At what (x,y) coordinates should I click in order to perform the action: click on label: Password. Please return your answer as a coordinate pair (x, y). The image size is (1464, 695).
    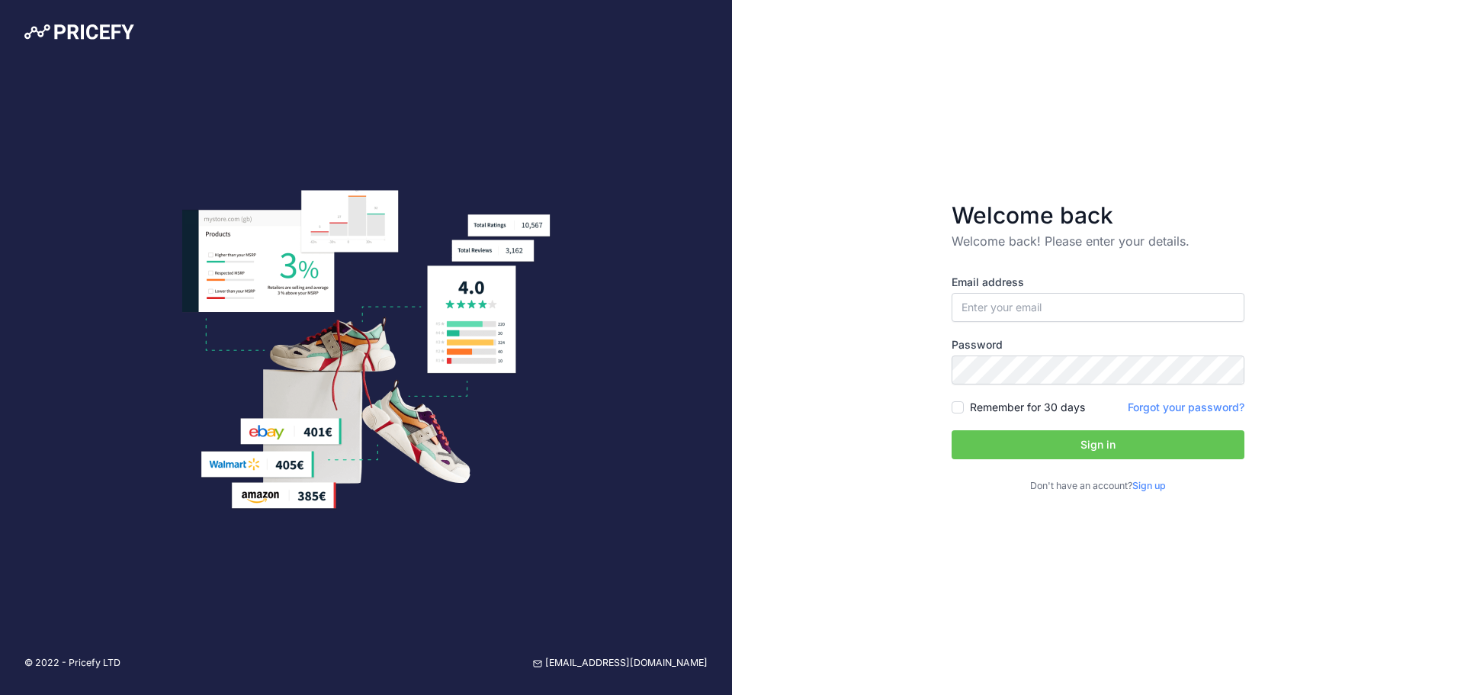
    Looking at the image, I should click on (1098, 345).